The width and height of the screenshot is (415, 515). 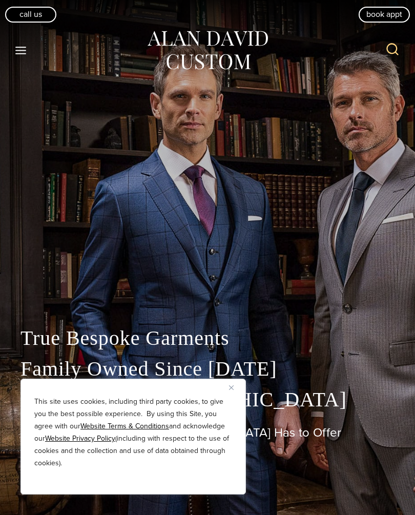 What do you see at coordinates (207, 50) in the screenshot?
I see `img: Alan David Custom` at bounding box center [207, 50].